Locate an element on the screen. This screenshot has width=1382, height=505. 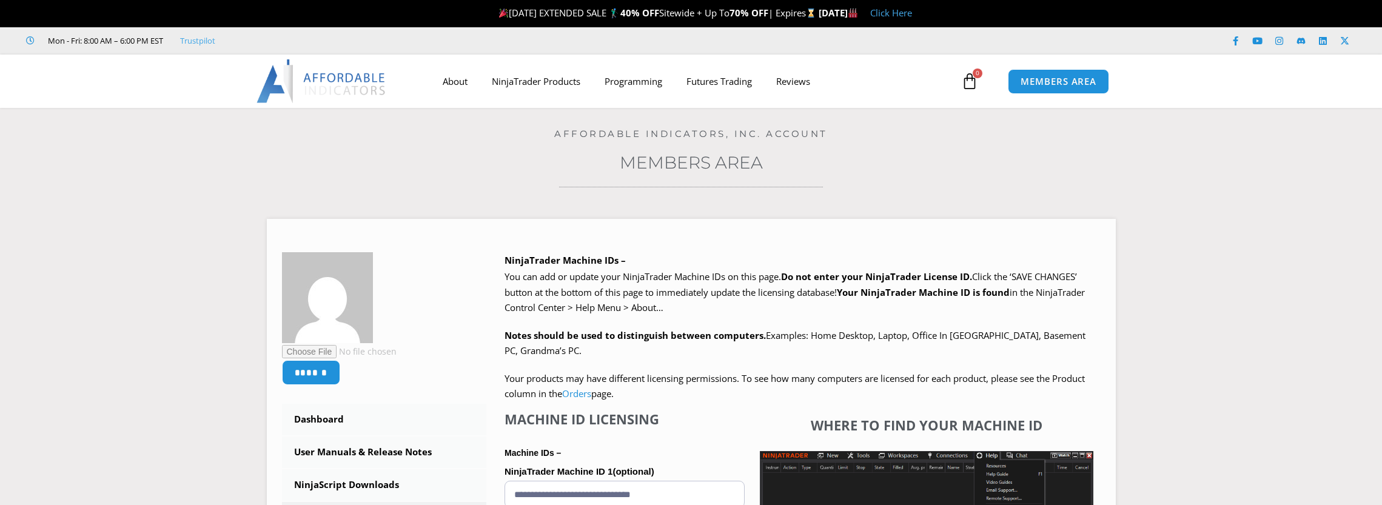
a: Affordable Indicators, Inc. Account is located at coordinates (691, 133).